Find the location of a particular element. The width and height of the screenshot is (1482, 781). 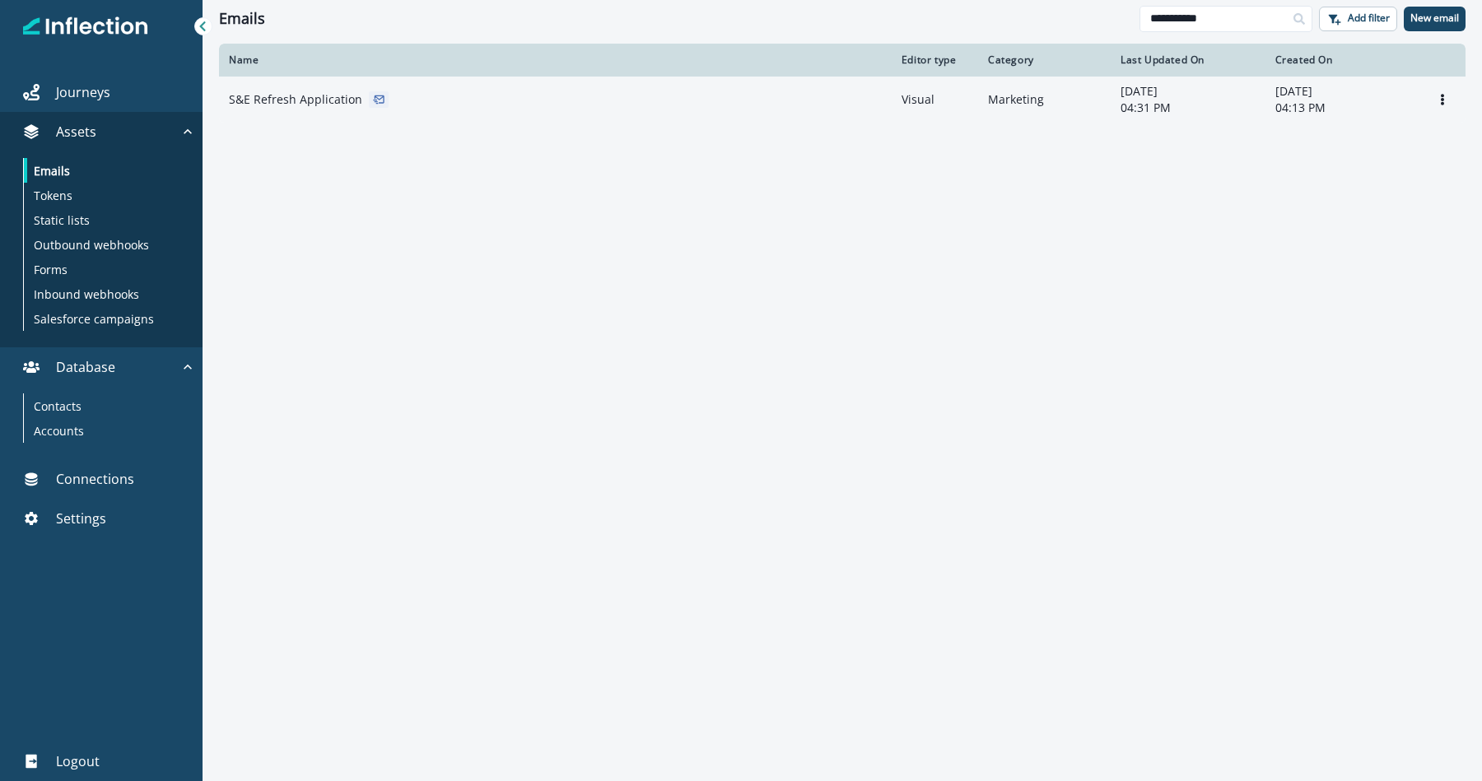

td: Marketing is located at coordinates (1044, 100).